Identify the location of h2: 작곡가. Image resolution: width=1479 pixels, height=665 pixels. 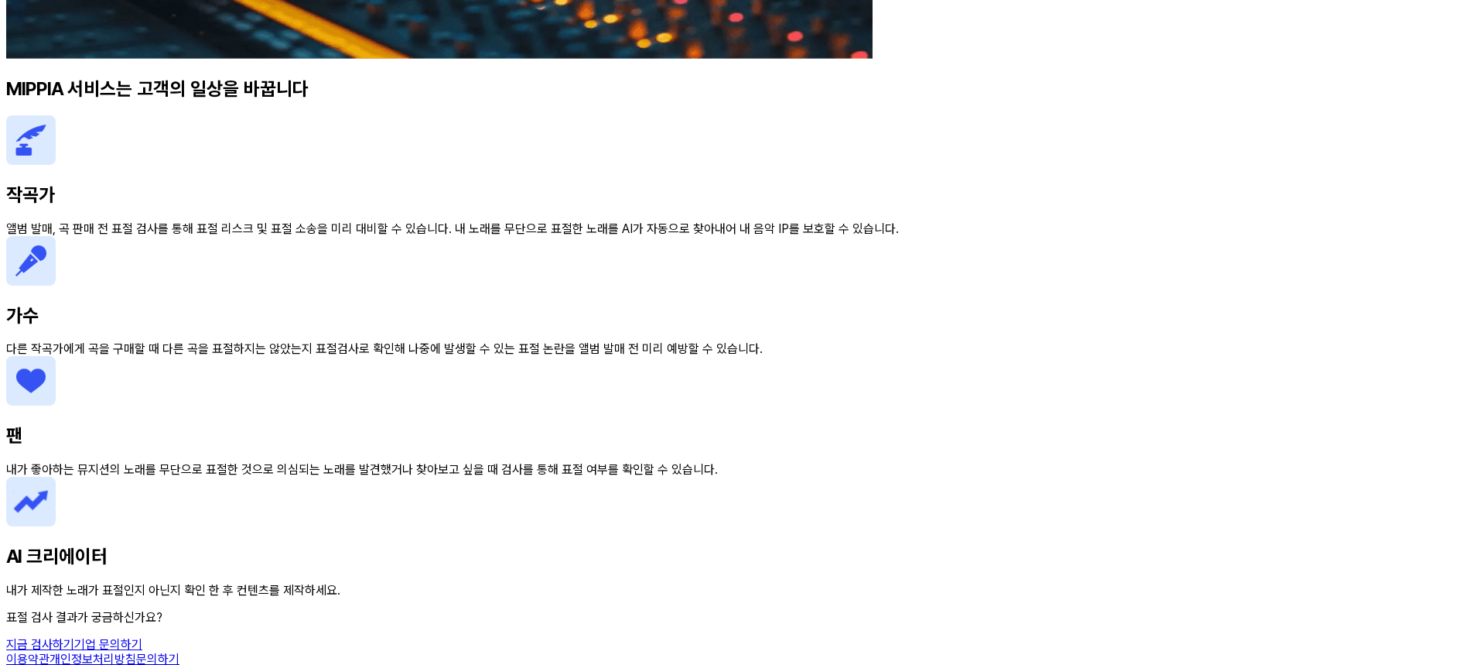
(740, 194).